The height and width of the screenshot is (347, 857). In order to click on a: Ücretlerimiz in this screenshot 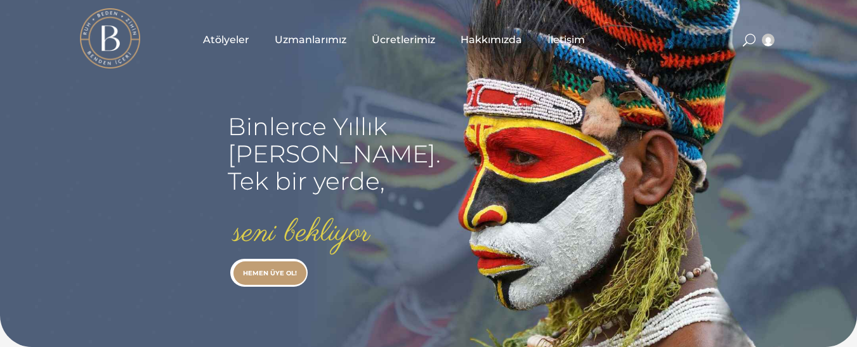, I will do `click(404, 39)`.